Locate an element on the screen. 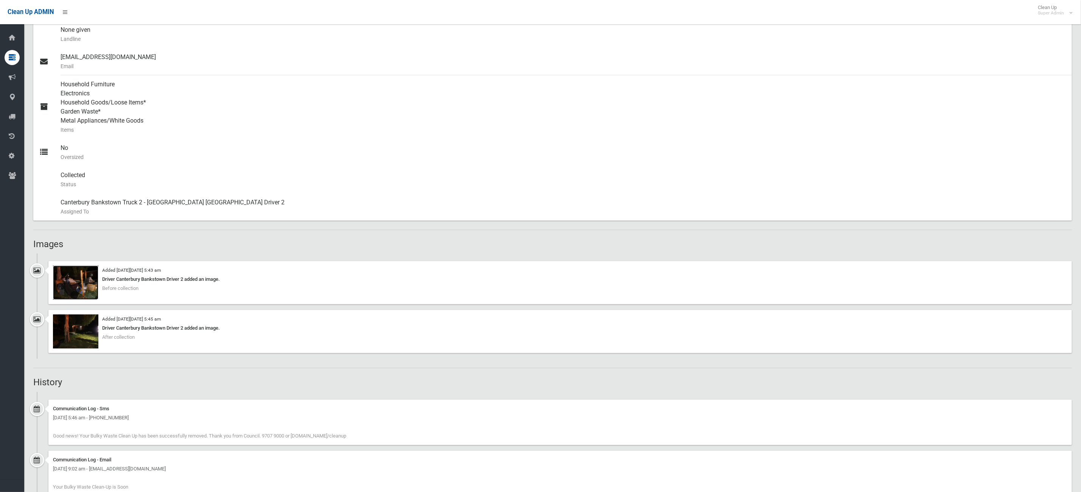  h2: History is located at coordinates (552, 382).